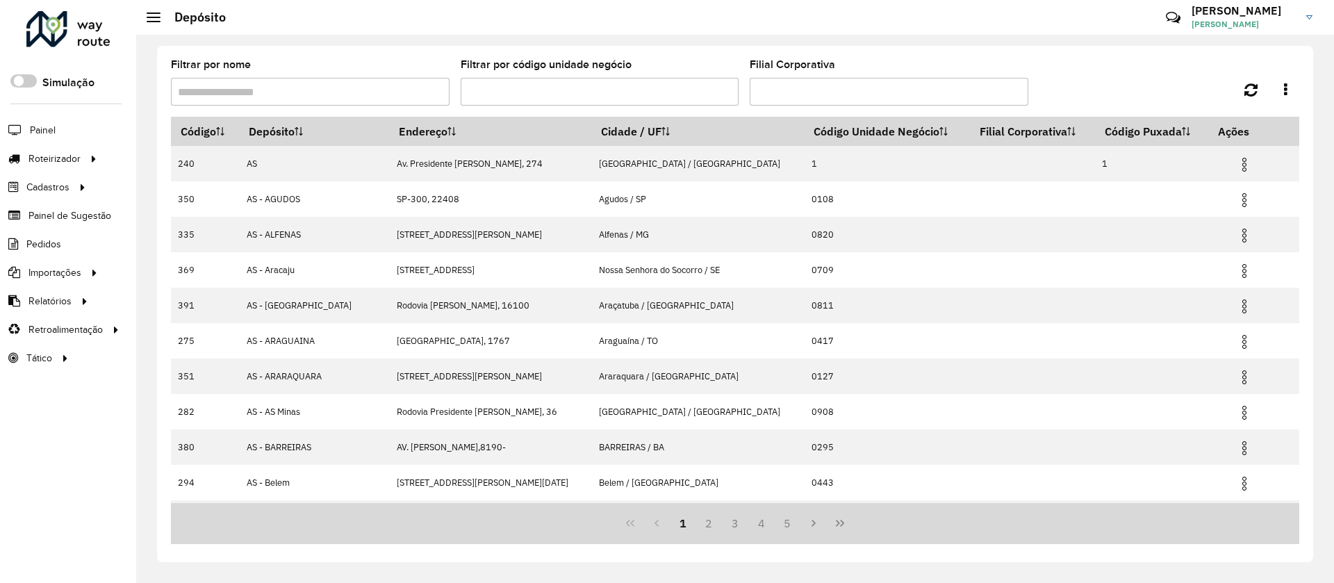 This screenshot has width=1334, height=583. I want to click on td: 240, so click(205, 163).